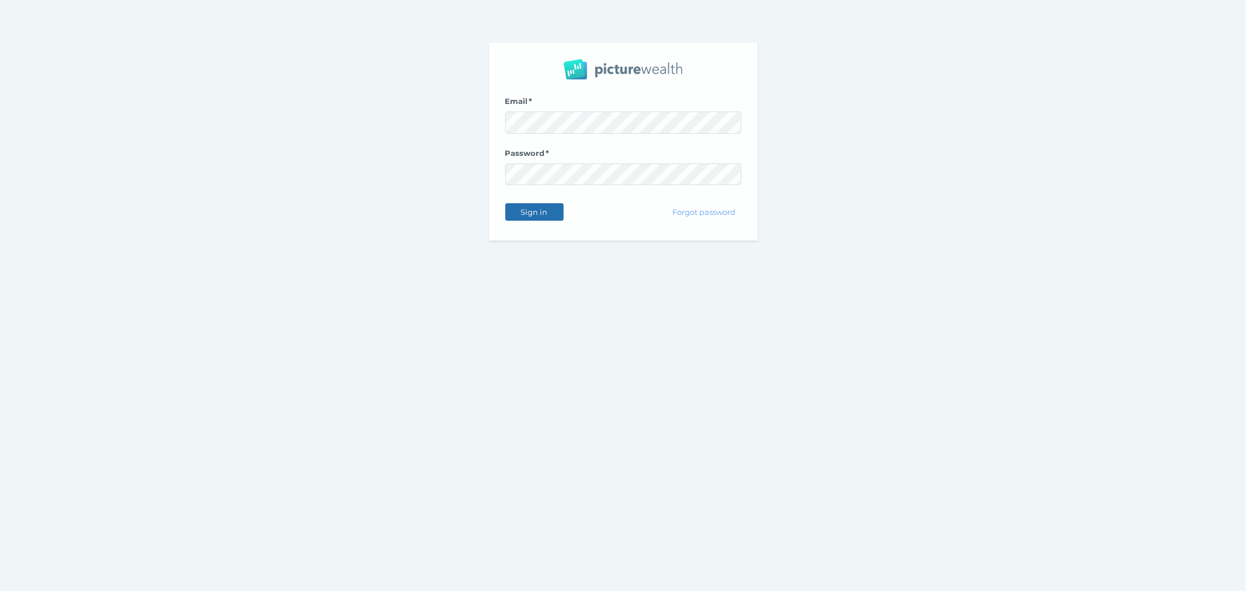 This screenshot has height=591, width=1246. Describe the element at coordinates (534, 210) in the screenshot. I see `span: Sign in` at that location.